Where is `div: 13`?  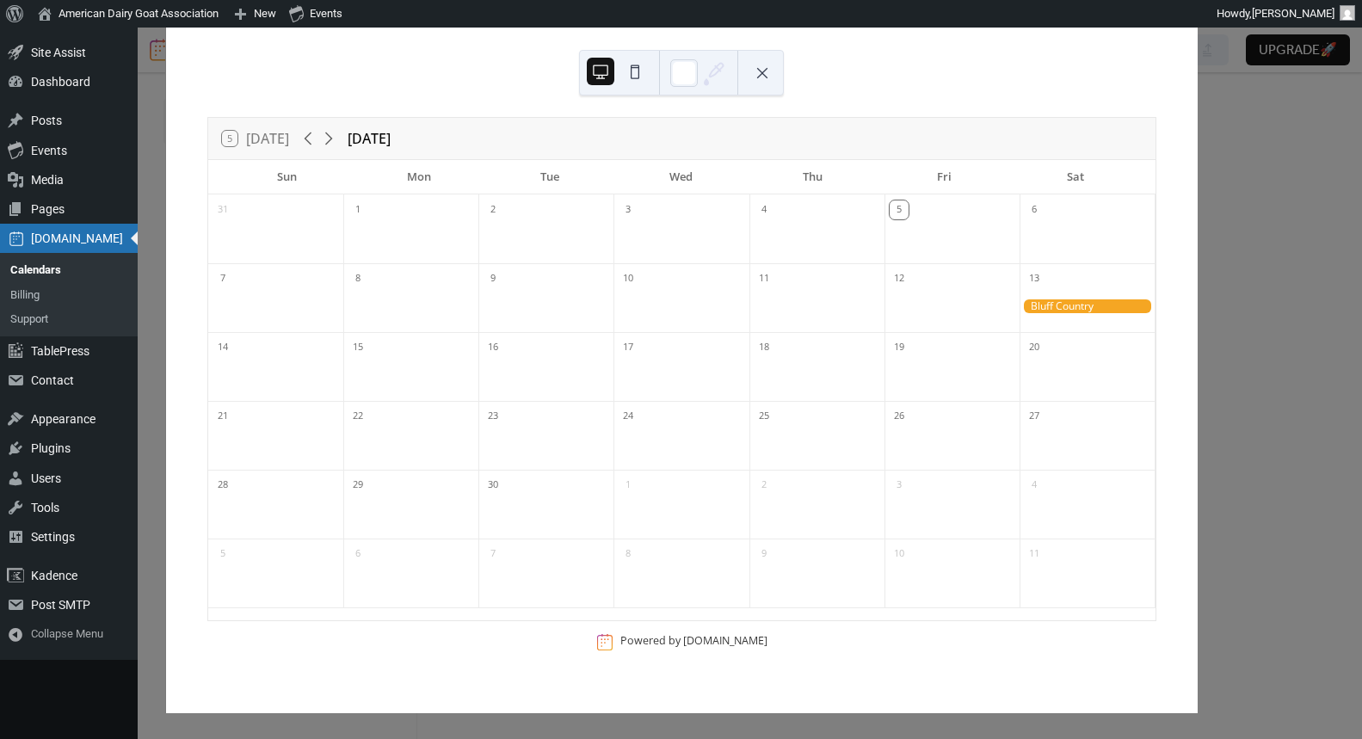 div: 13 is located at coordinates (1034, 279).